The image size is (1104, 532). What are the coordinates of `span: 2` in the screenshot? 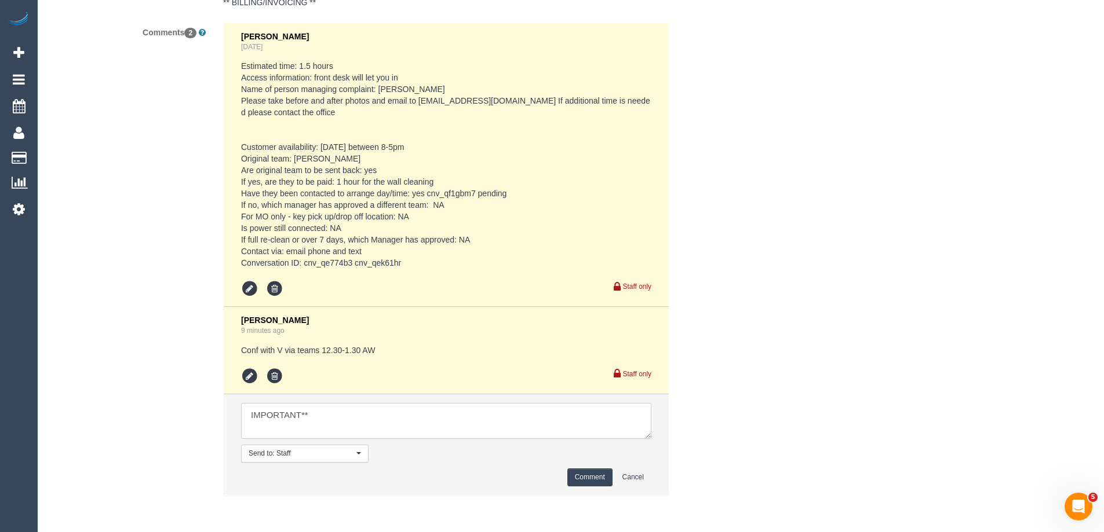 It's located at (190, 33).